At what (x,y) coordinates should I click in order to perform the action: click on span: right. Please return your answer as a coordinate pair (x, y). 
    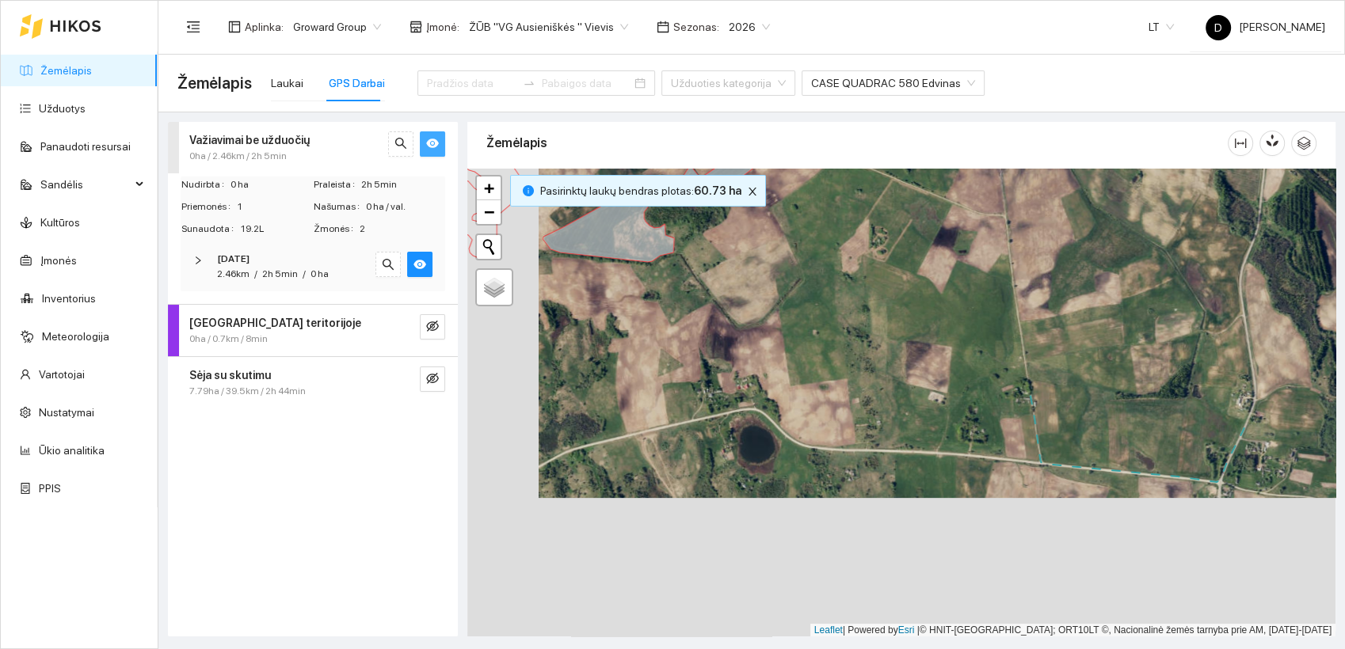
    Looking at the image, I should click on (198, 261).